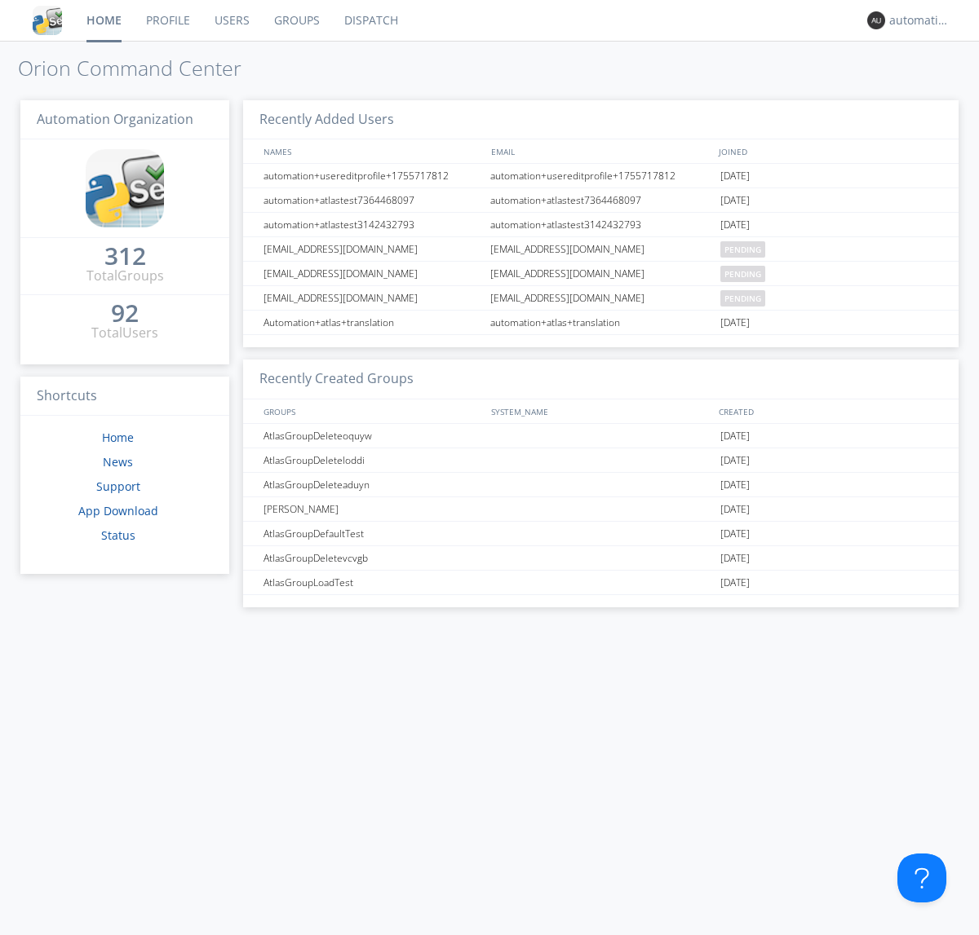 The height and width of the screenshot is (935, 979). What do you see at coordinates (371, 411) in the screenshot?
I see `div: GROUPS` at bounding box center [371, 411].